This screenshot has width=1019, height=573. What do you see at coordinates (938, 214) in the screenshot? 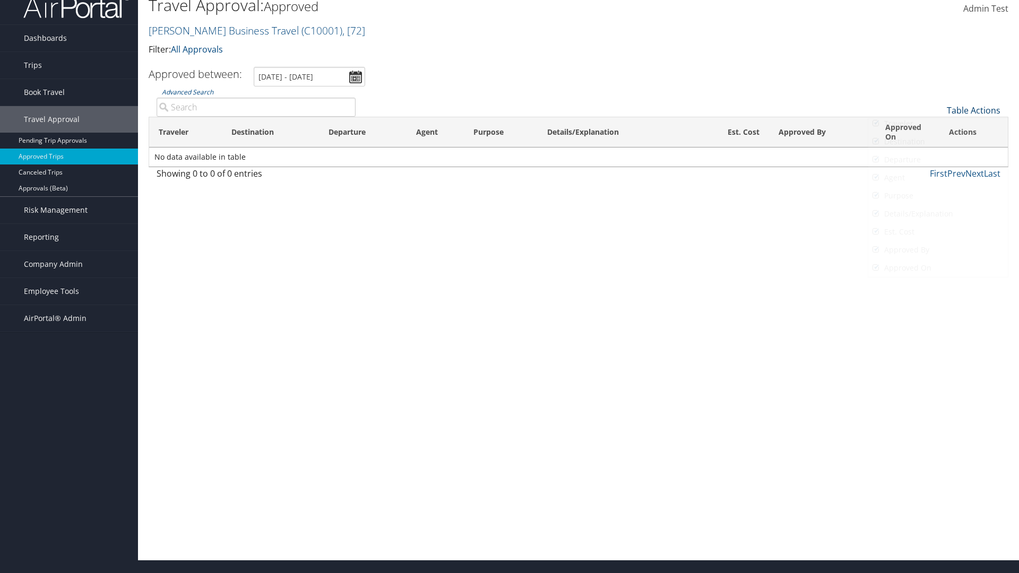
I see `a: Details/Explanation` at bounding box center [938, 214].